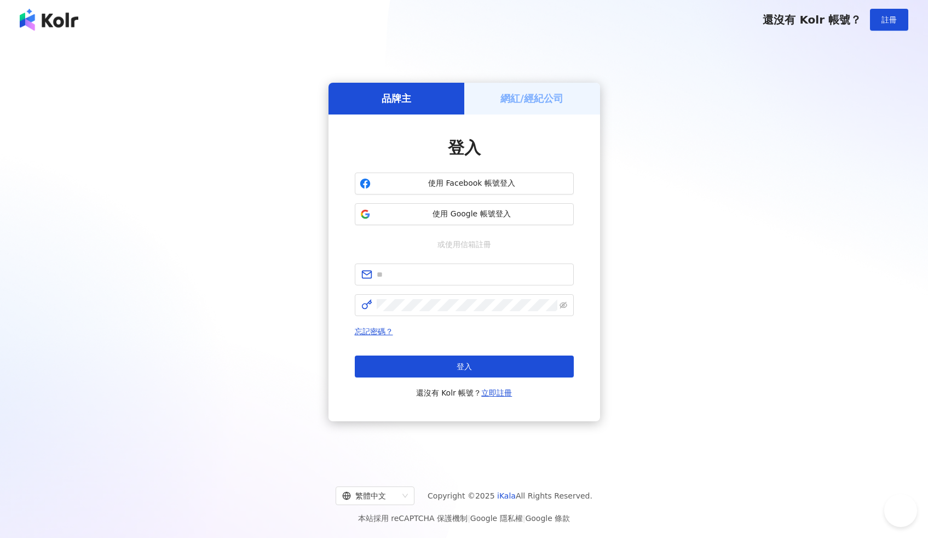  What do you see at coordinates (532, 98) in the screenshot?
I see `h5: 網紅/經紀公司` at bounding box center [532, 98].